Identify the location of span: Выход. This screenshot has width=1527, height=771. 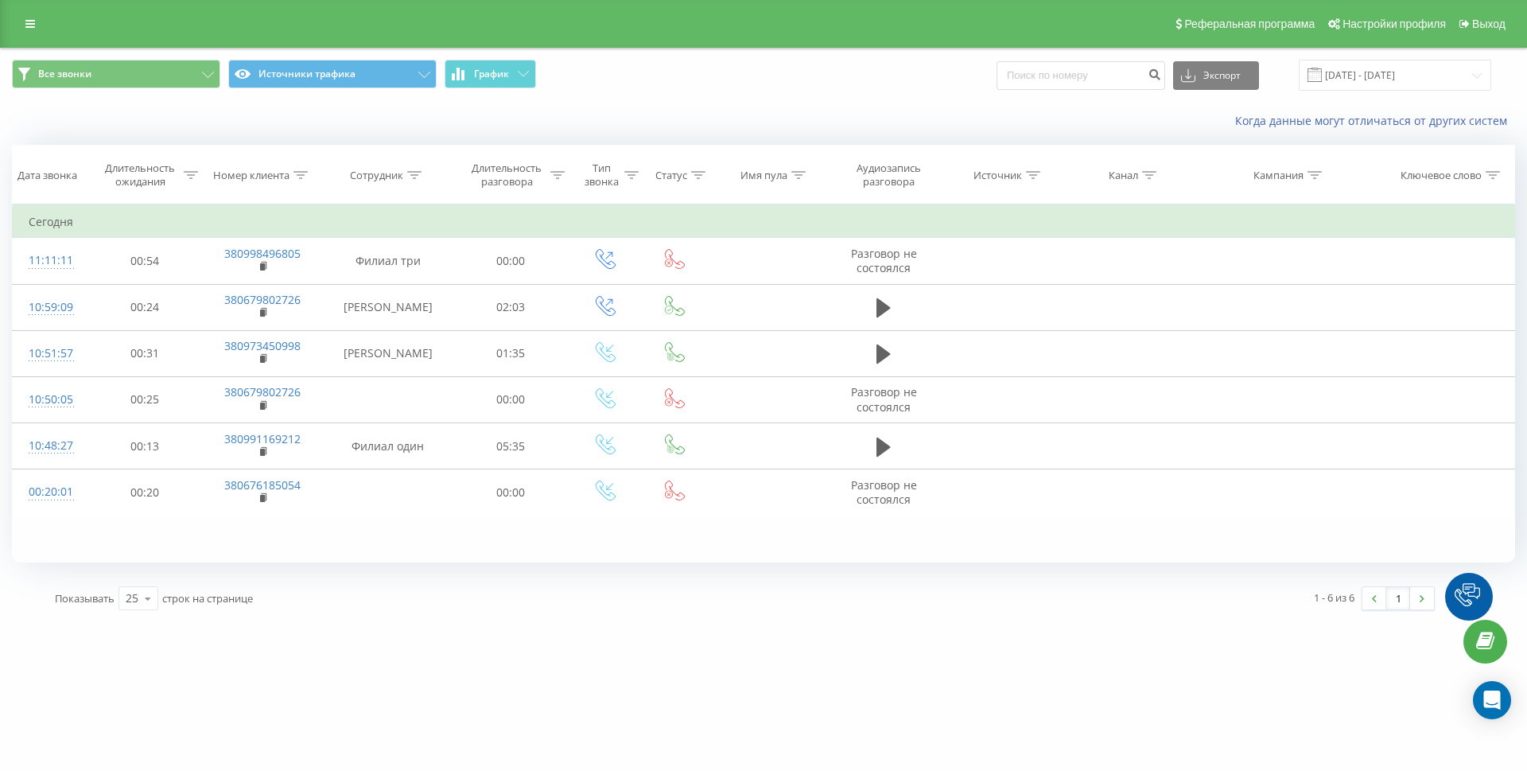
(1489, 24).